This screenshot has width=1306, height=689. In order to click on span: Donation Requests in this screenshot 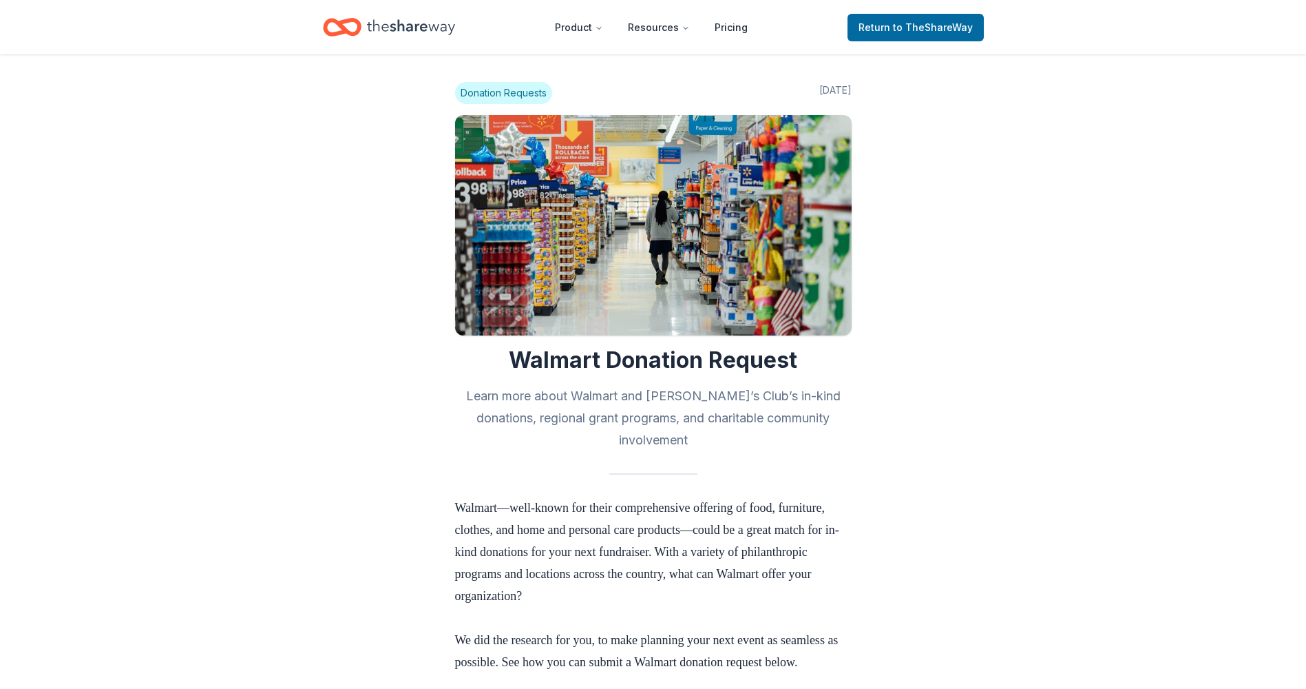, I will do `click(503, 93)`.